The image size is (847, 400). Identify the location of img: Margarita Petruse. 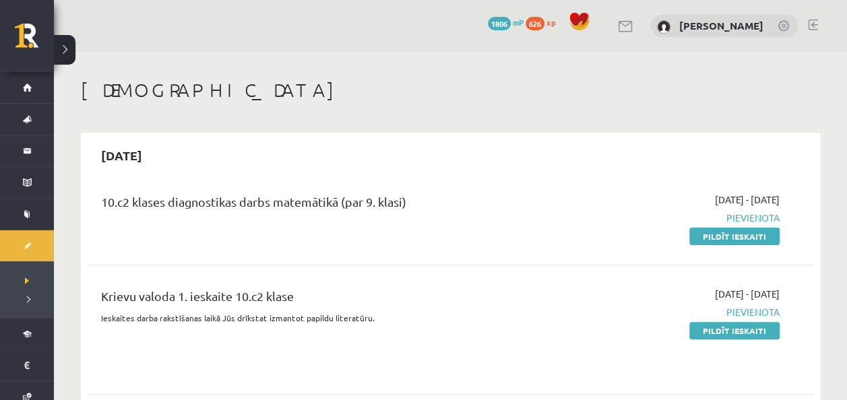
(664, 27).